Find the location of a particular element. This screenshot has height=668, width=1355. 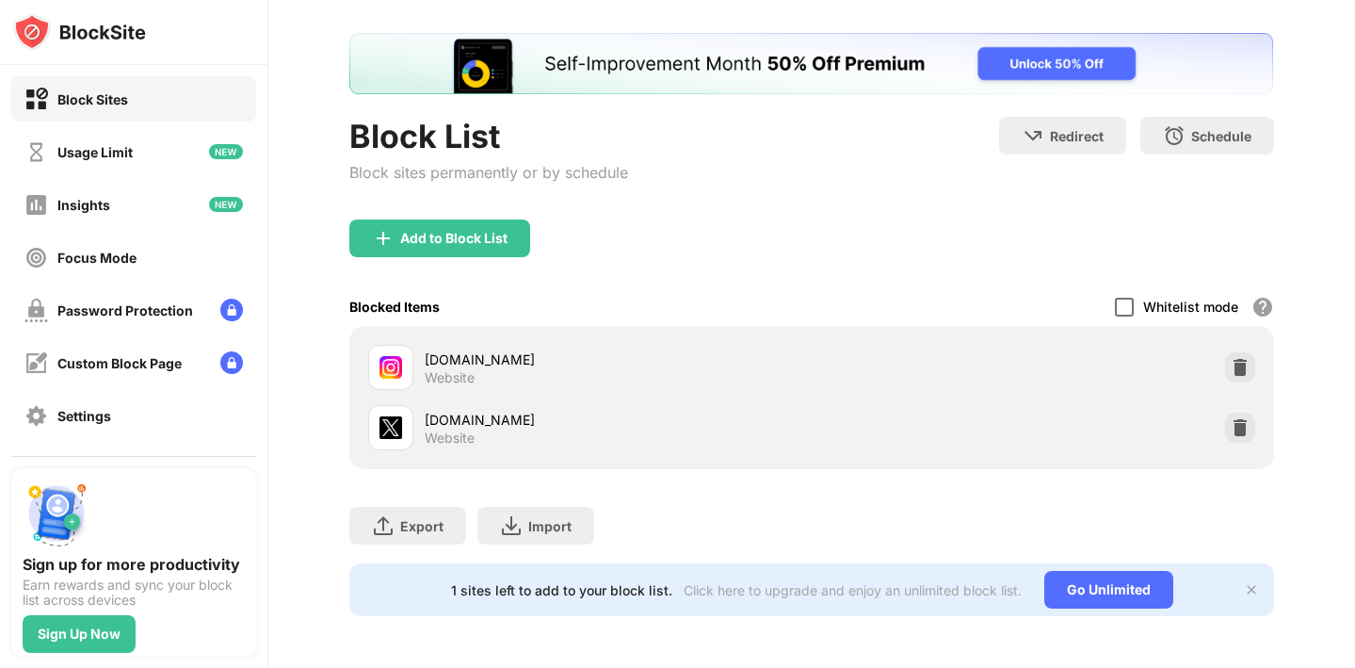

div: Focus Mode is located at coordinates (97, 257).